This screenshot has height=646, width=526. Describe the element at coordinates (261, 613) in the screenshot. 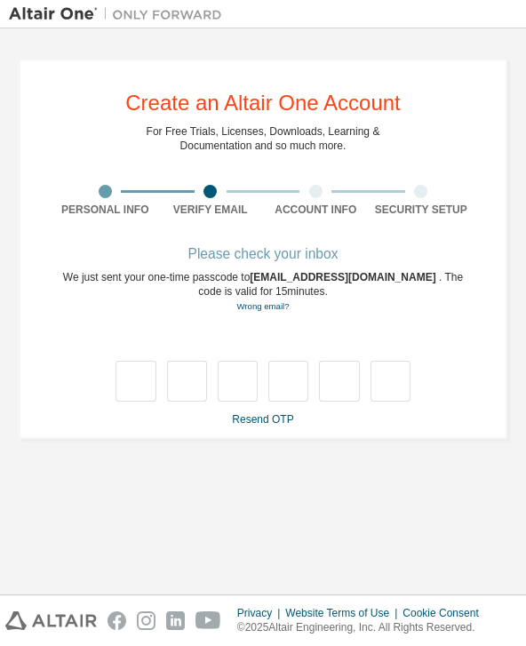

I see `div: Privacy` at that location.